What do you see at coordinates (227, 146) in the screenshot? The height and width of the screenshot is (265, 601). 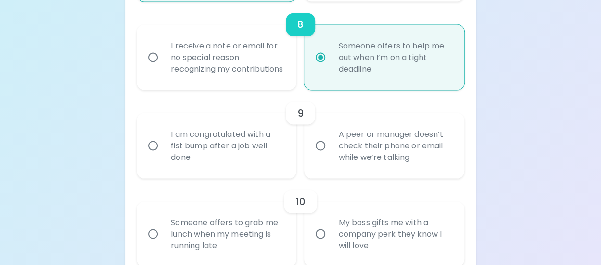 I see `div: I am congratulated with a fist bump after a job well done` at bounding box center [227, 146].